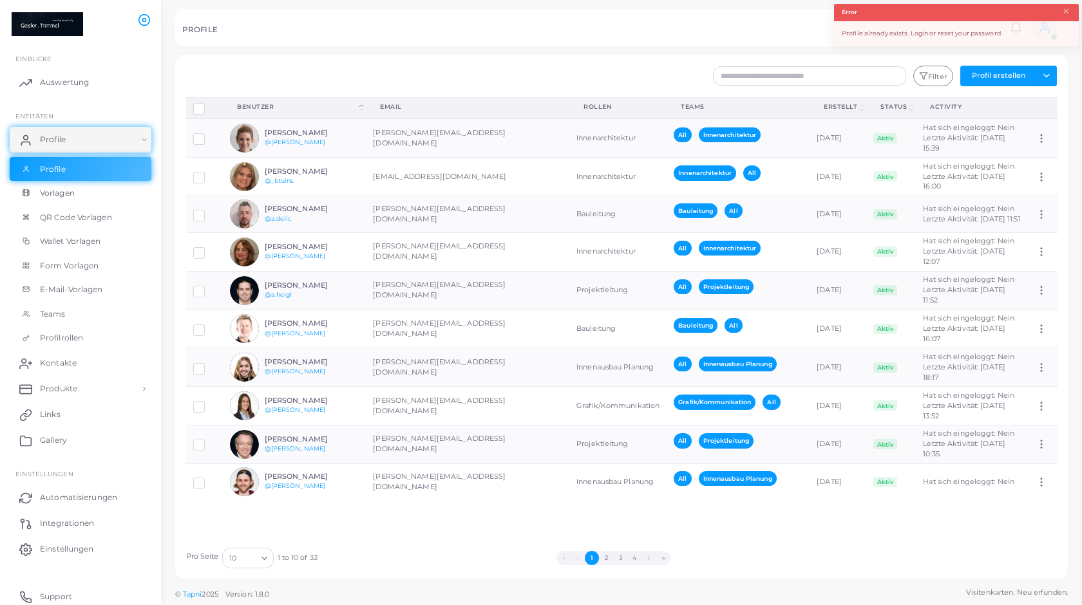  I want to click on th: Row-selection, so click(205, 108).